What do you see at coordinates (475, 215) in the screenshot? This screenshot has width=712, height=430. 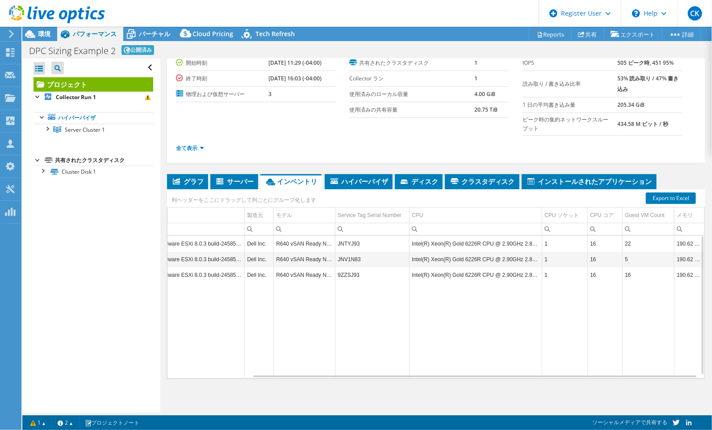 I see `td: CPU Column` at bounding box center [475, 215].